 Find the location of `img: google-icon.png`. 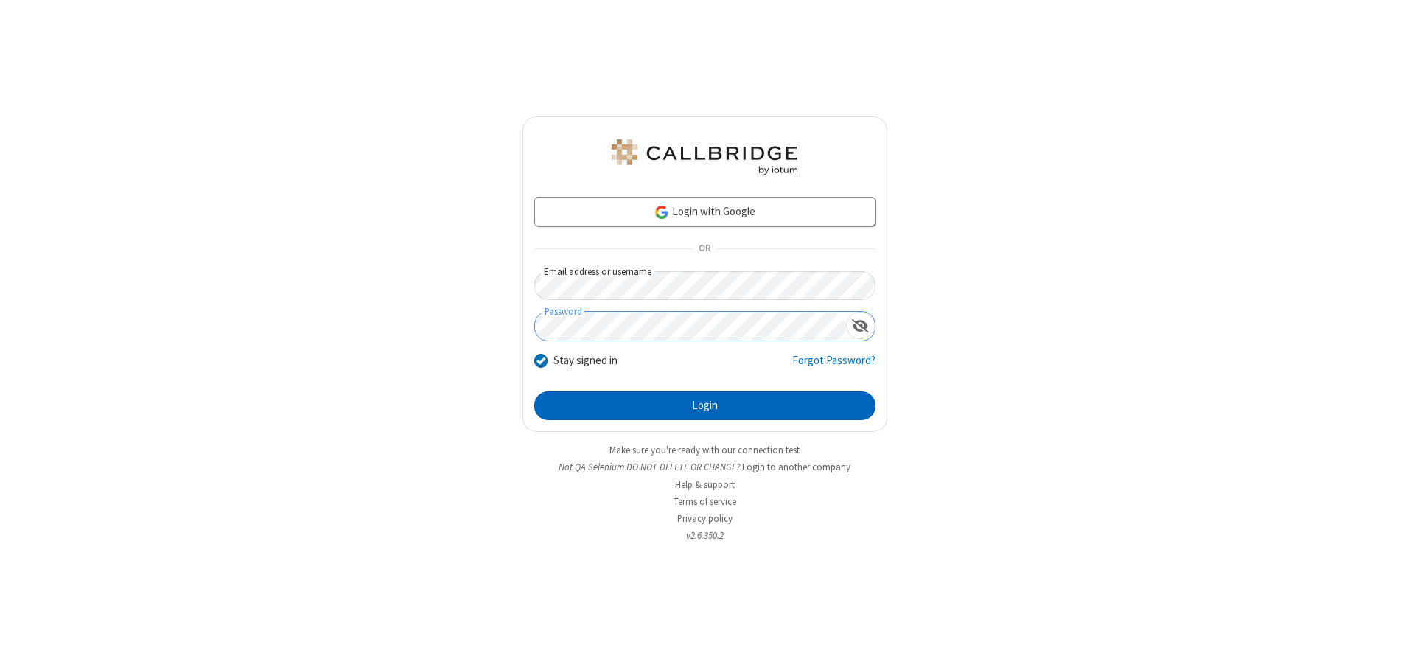

img: google-icon.png is located at coordinates (662, 212).